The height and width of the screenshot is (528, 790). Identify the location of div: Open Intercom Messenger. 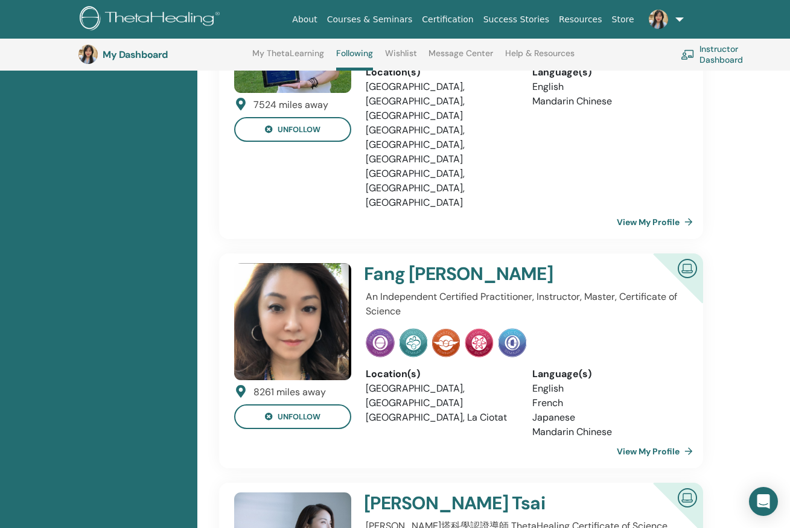
(764, 502).